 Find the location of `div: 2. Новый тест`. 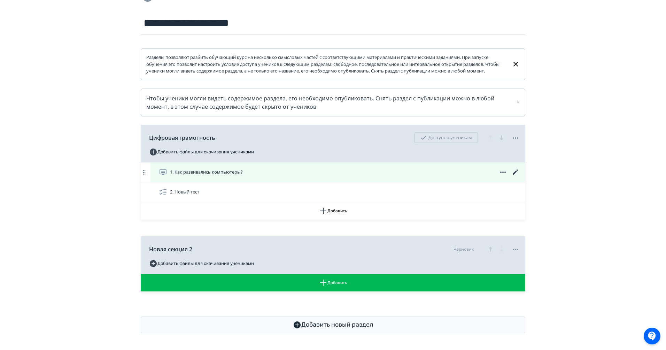

div: 2. Новый тест is located at coordinates (333, 192).